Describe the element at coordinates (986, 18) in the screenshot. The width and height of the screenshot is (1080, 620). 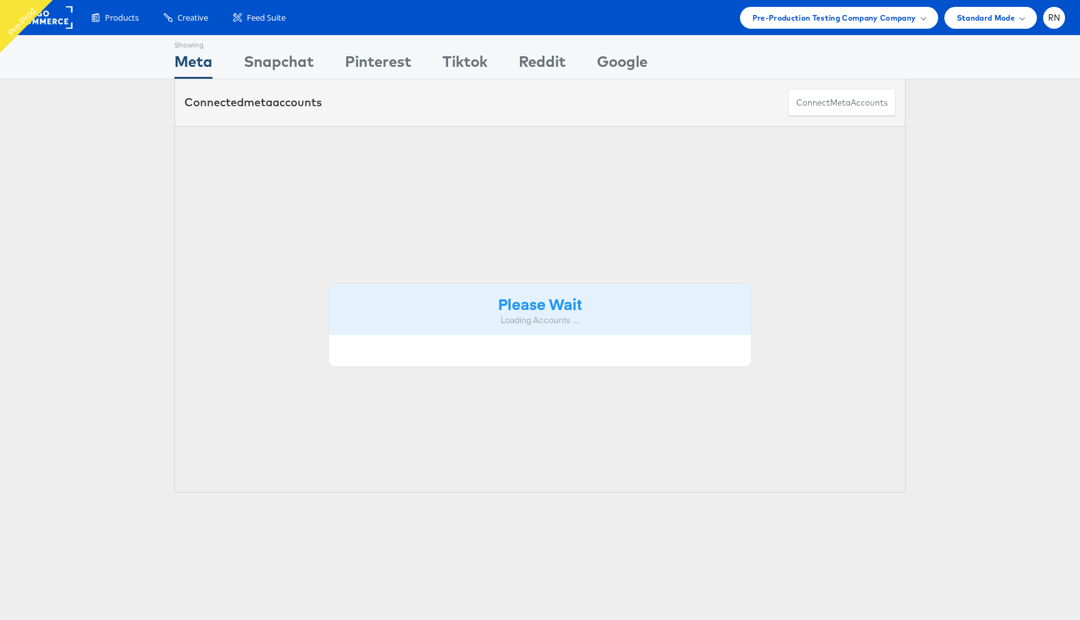
I see `span: Standard Mode` at that location.